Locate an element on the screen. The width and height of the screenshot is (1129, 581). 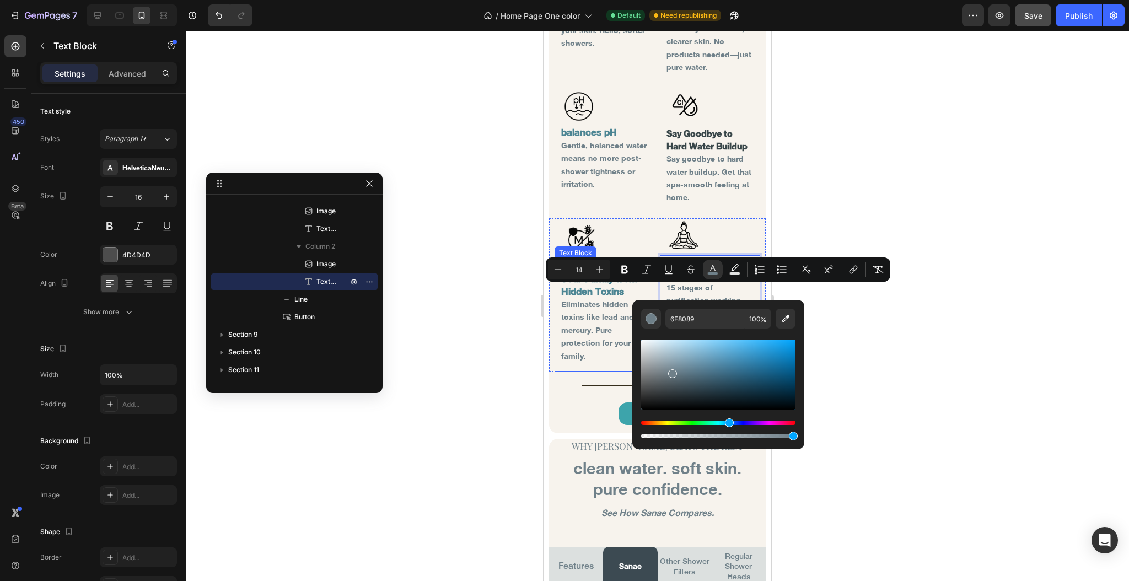
p: To Product is located at coordinates (120, 383).